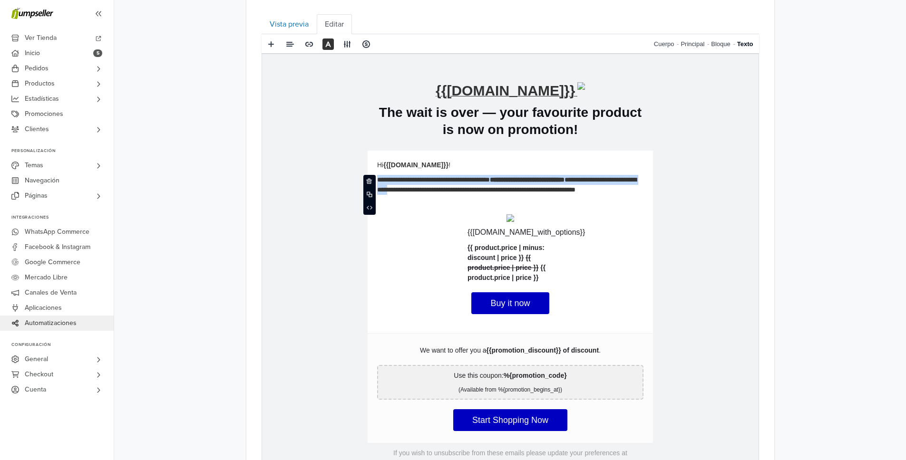 The height and width of the screenshot is (460, 906). I want to click on p: Configuración, so click(62, 345).